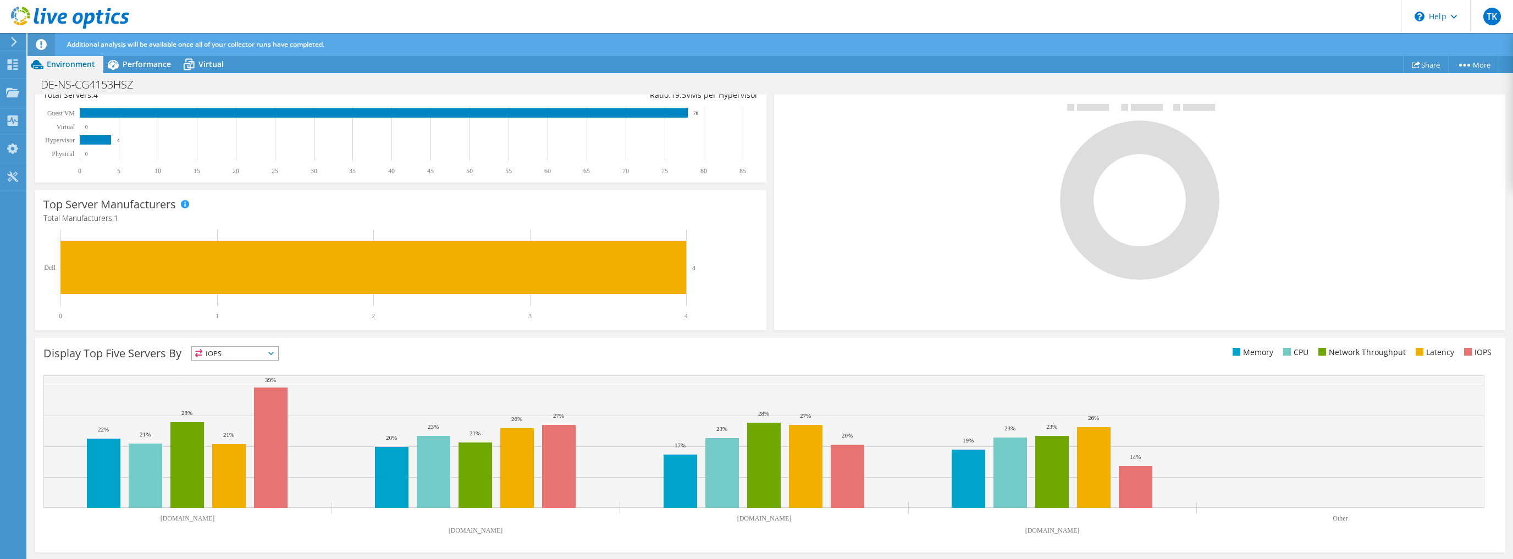 Image resolution: width=1513 pixels, height=559 pixels. I want to click on text: 20, so click(236, 171).